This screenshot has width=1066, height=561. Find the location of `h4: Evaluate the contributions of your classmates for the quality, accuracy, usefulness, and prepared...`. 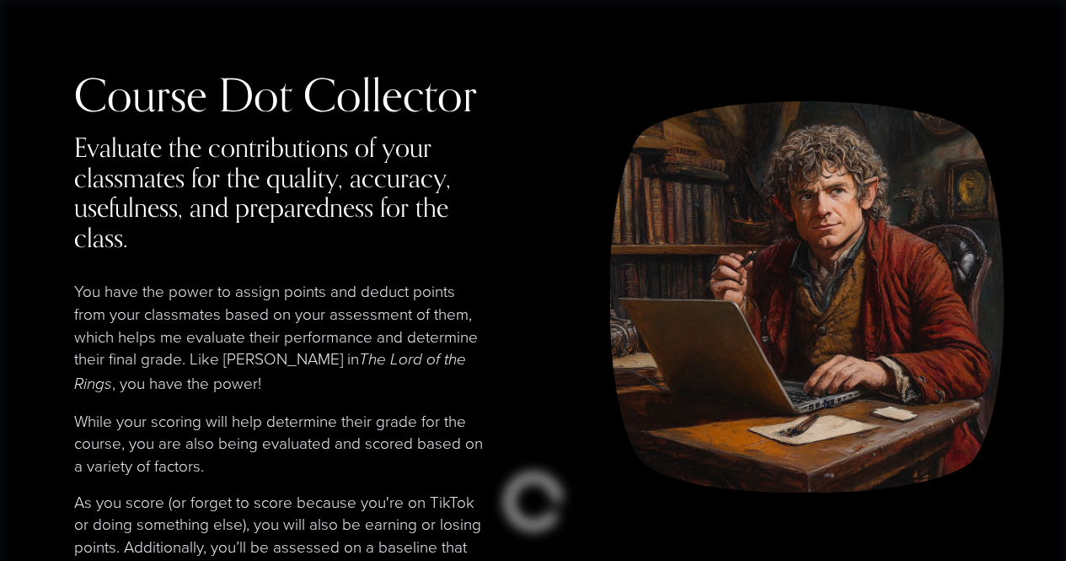

h4: Evaluate the contributions of your classmates for the quality, accuracy, usefulness, and prepared... is located at coordinates (280, 193).